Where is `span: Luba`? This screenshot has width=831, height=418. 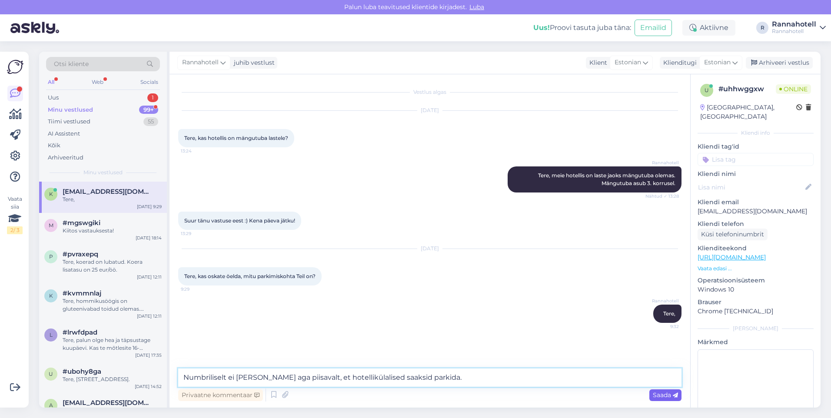
span: Luba is located at coordinates (477, 7).